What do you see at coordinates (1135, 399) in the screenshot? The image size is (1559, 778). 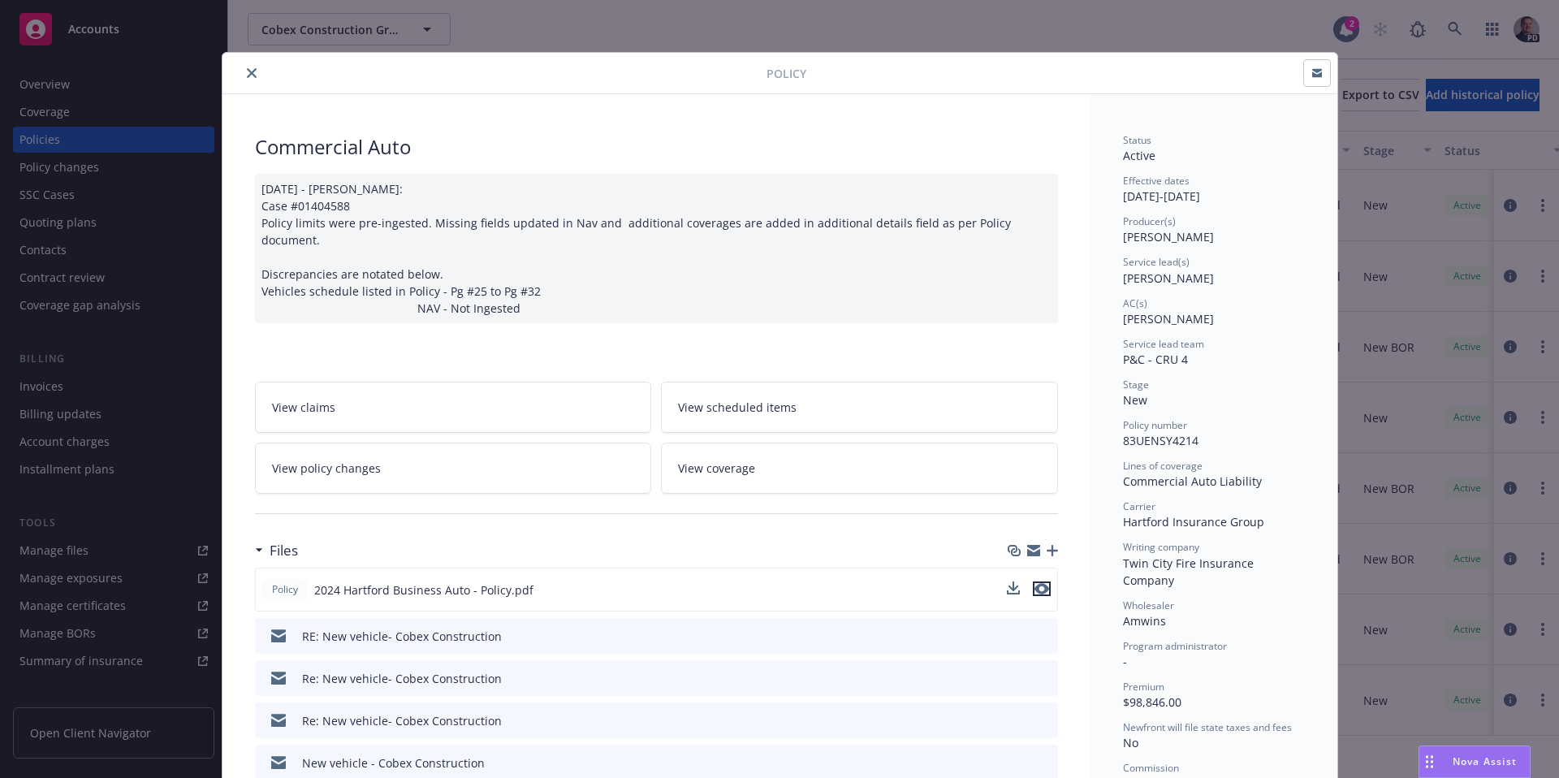 I see `span: New` at bounding box center [1135, 399].